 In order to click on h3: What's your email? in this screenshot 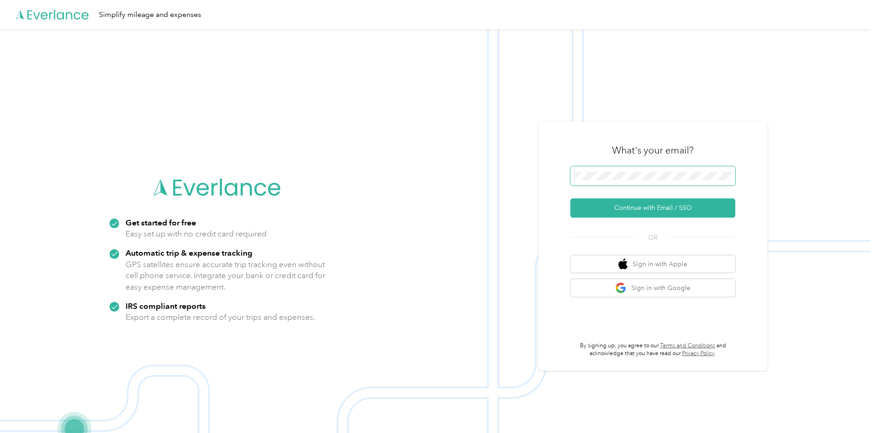, I will do `click(653, 150)`.